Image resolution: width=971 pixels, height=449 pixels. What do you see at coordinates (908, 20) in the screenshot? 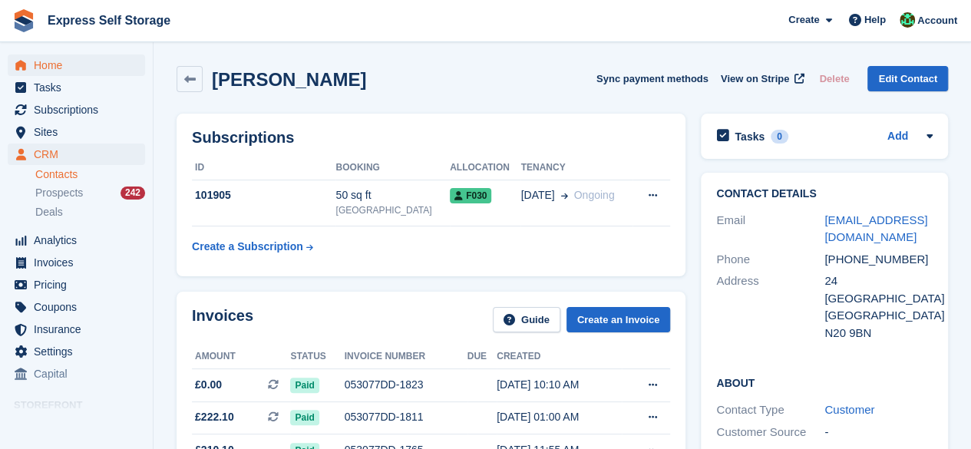
I see `img: Shakiyra Davis` at bounding box center [908, 20].